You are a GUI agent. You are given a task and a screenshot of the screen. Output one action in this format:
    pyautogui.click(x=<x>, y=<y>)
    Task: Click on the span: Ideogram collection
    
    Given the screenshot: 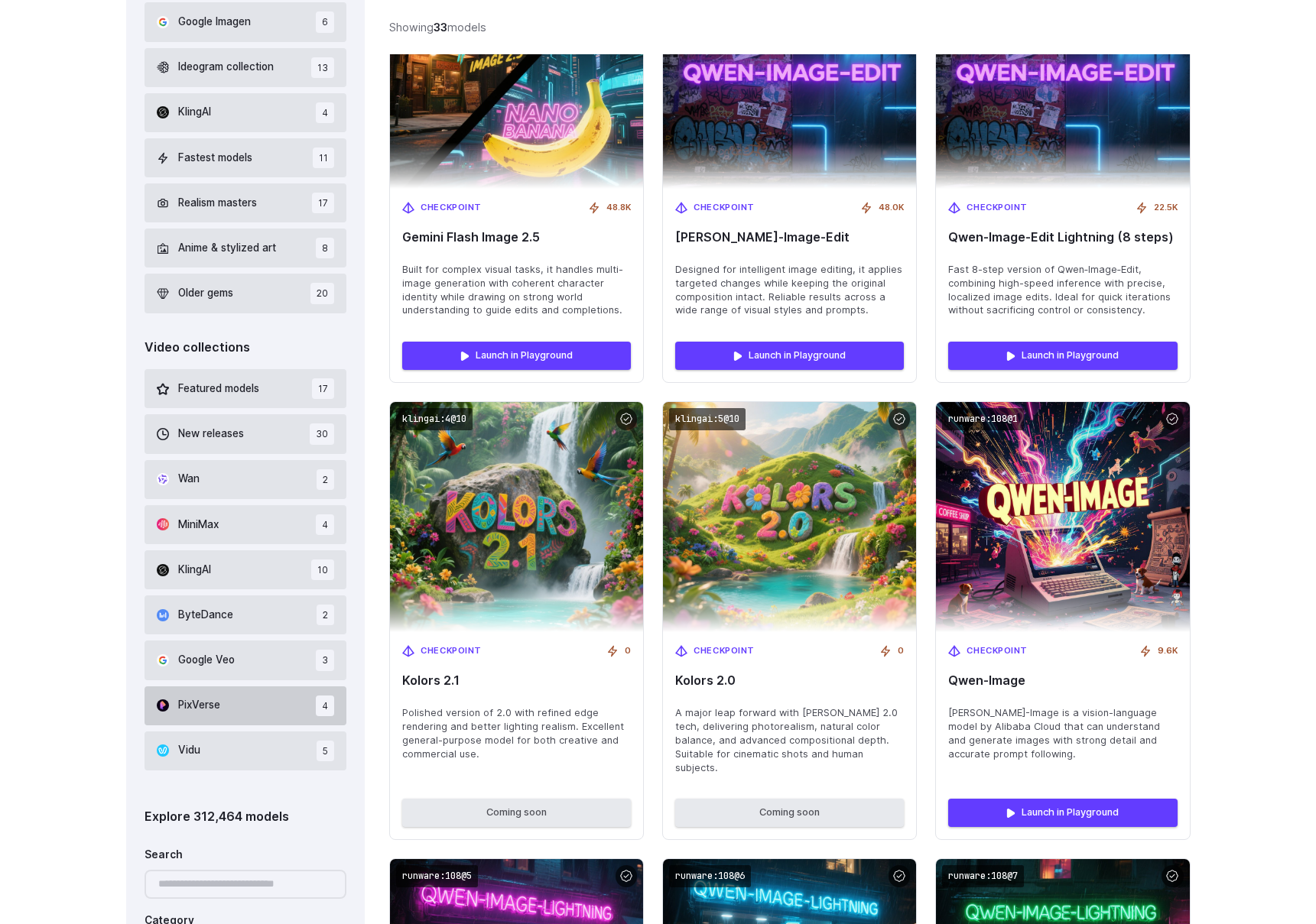 What is the action you would take?
    pyautogui.click(x=225, y=67)
    